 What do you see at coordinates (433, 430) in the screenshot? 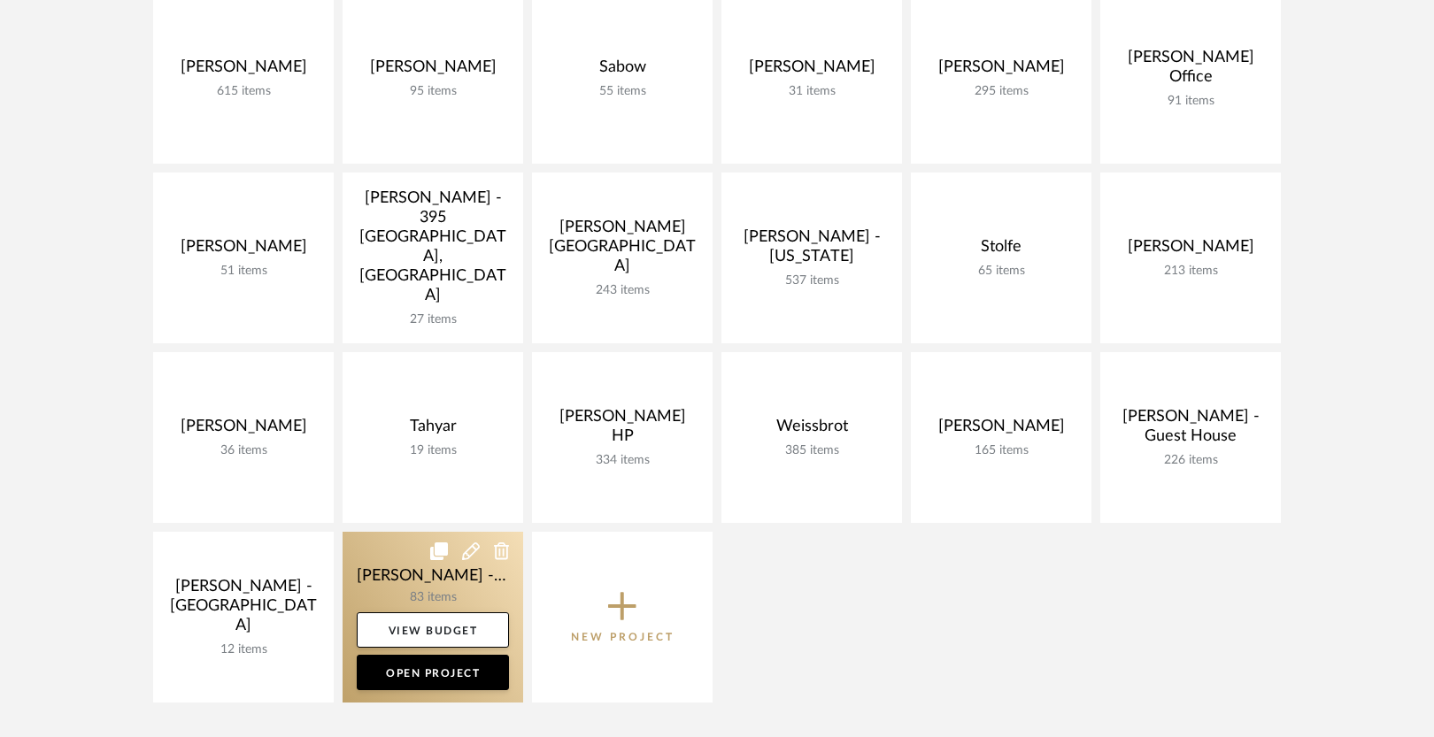
I see `div: Tahyar` at bounding box center [433, 430].